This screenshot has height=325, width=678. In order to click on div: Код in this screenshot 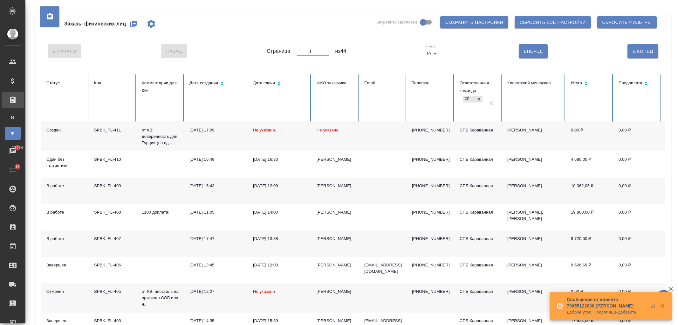, I will do `click(113, 83)`.